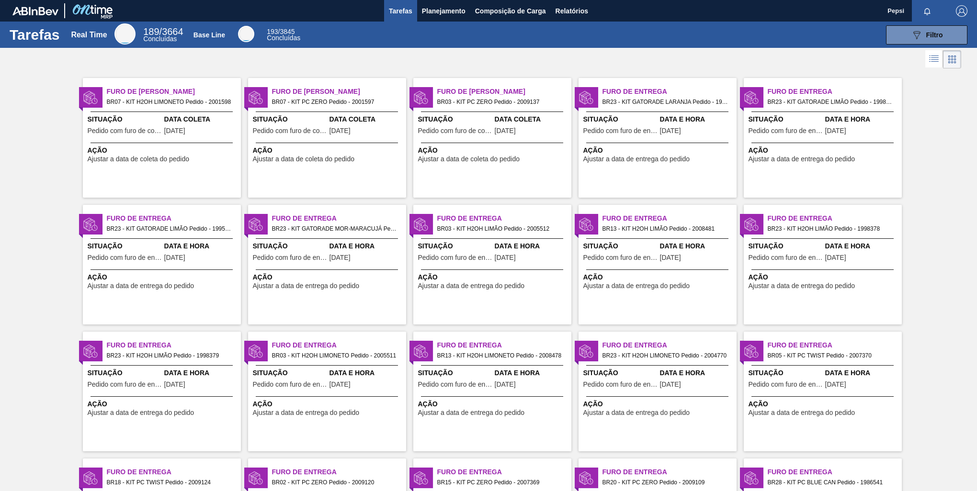 The height and width of the screenshot is (491, 977). I want to click on img: Logout, so click(962, 11).